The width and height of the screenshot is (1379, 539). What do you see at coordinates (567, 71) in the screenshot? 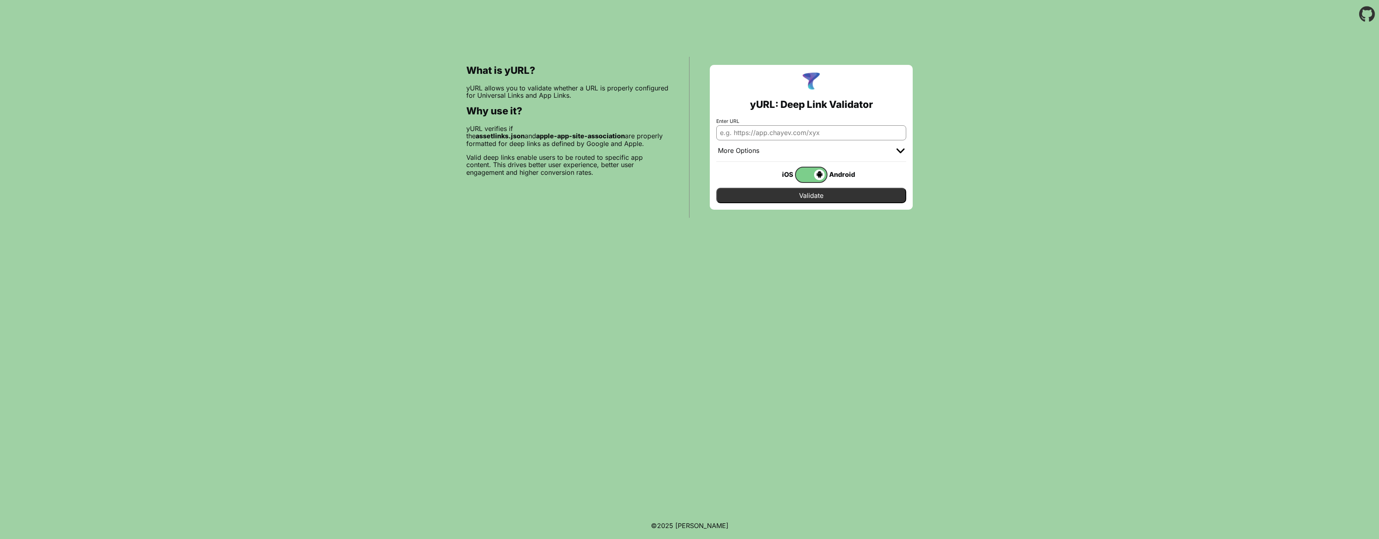
I see `h2: What is yURL?` at bounding box center [567, 71].